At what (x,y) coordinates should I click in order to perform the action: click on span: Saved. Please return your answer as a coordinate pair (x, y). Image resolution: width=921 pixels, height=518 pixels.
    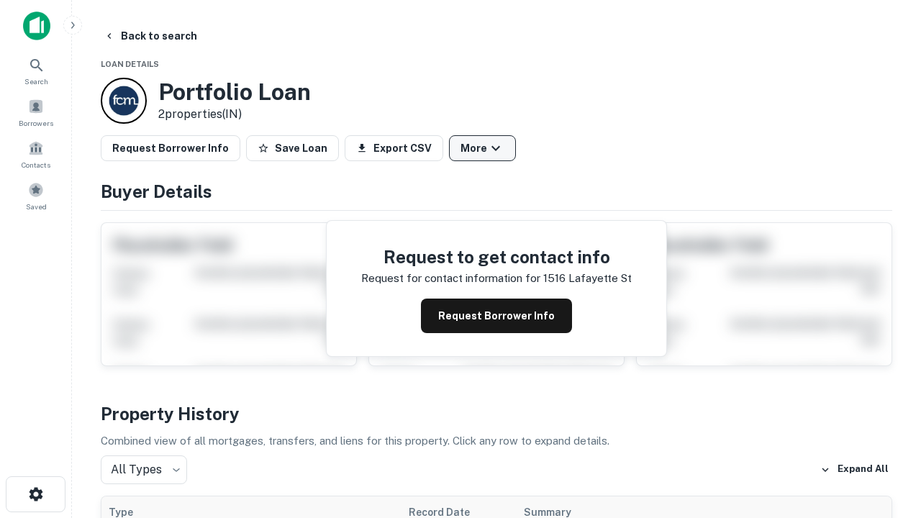
    Looking at the image, I should click on (36, 207).